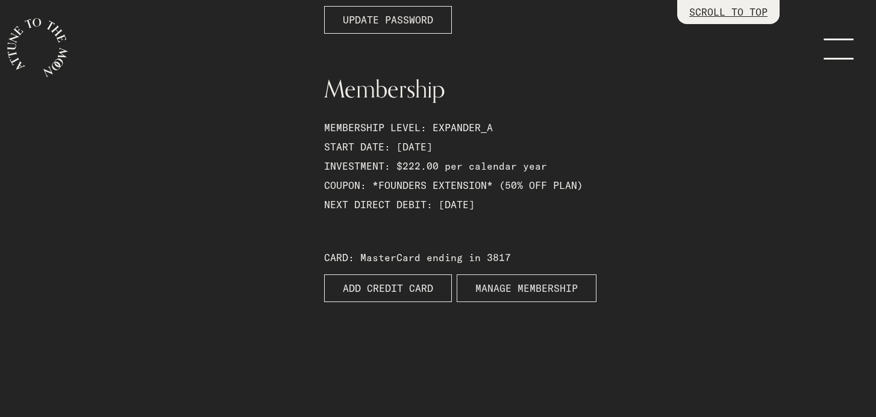  I want to click on h1: Membership, so click(559, 89).